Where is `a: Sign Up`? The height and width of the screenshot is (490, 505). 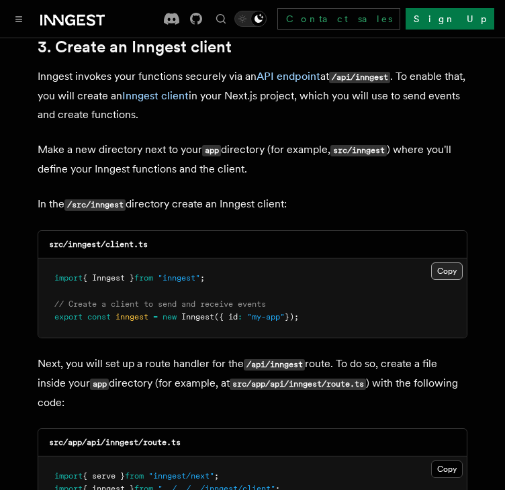 a: Sign Up is located at coordinates (450, 19).